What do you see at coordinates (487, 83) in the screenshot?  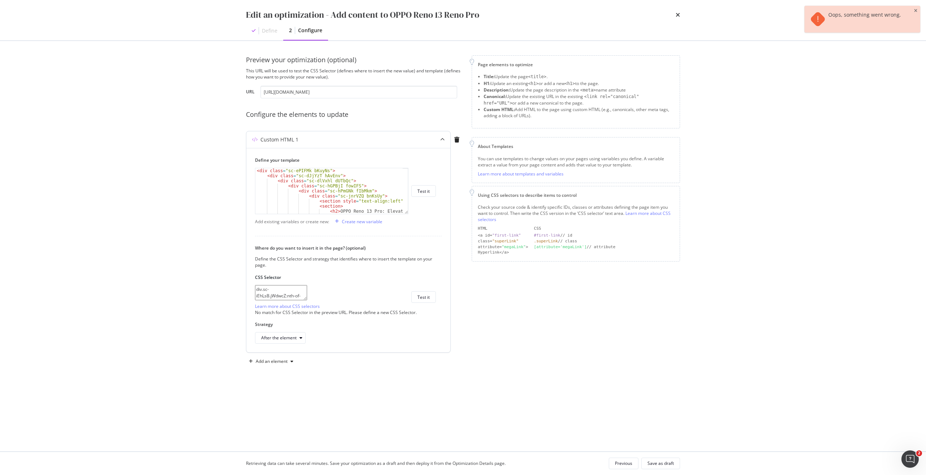 I see `strong: H1:` at bounding box center [487, 83].